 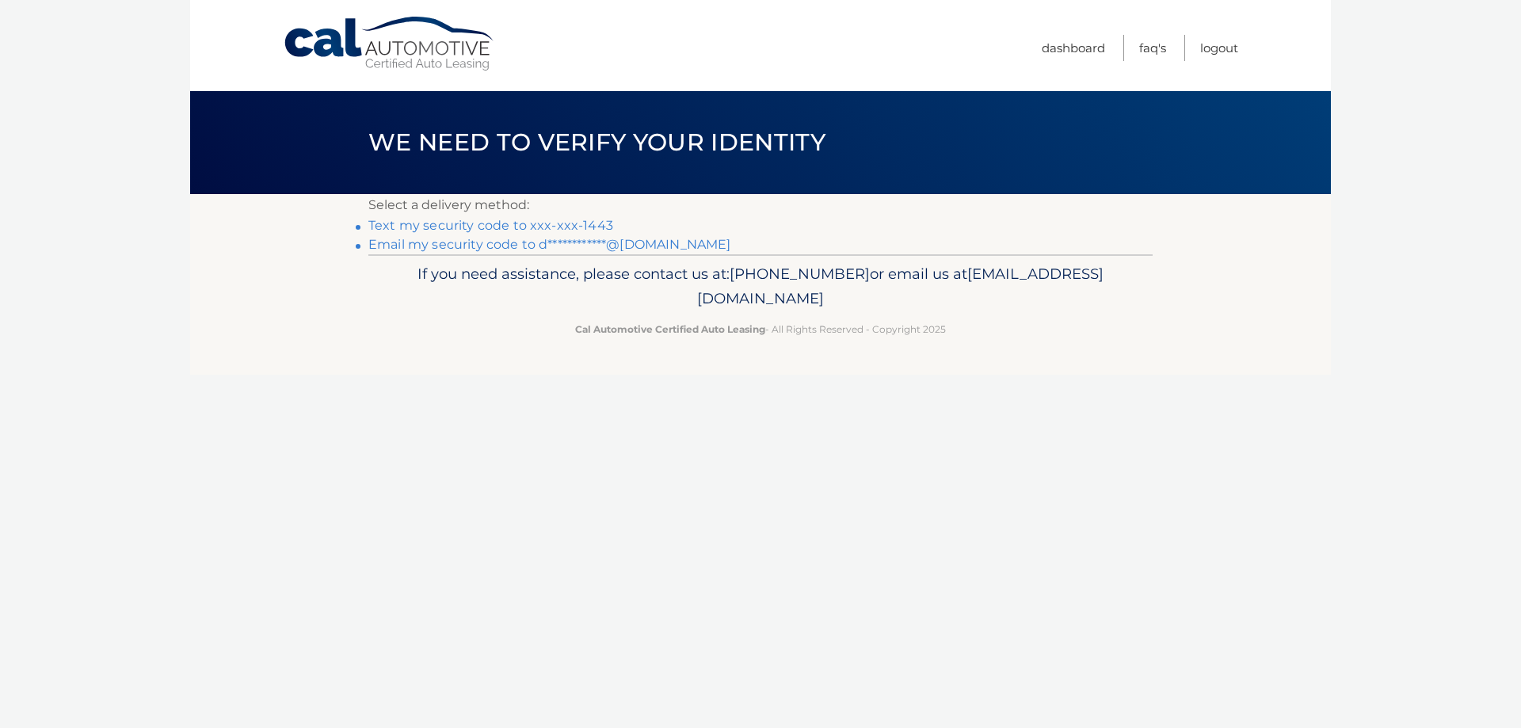 I want to click on a: Dashboard, so click(x=1074, y=48).